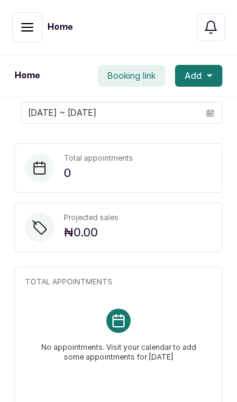 Image resolution: width=237 pixels, height=402 pixels. Describe the element at coordinates (193, 76) in the screenshot. I see `span: Add` at that location.